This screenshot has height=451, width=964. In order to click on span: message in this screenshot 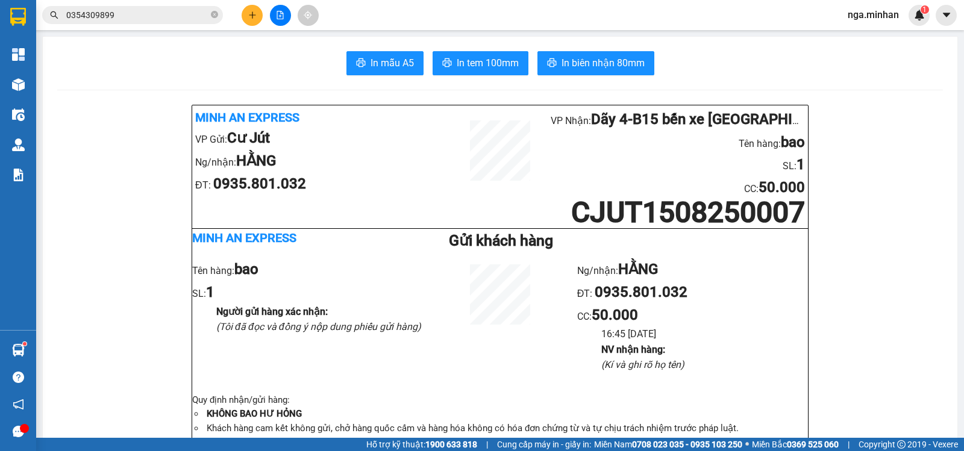, I will do `click(18, 432)`.